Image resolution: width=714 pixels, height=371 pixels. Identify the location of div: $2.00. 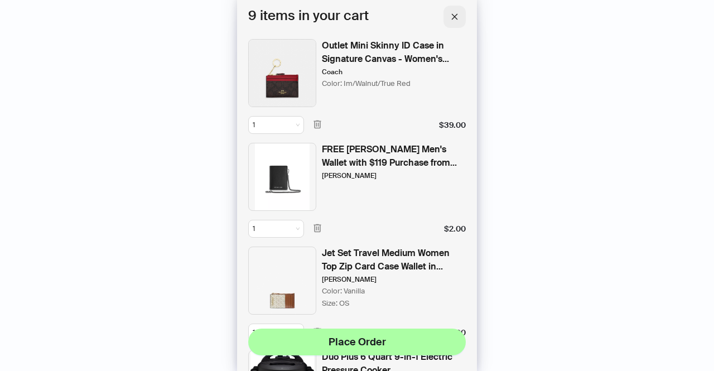
(454, 229).